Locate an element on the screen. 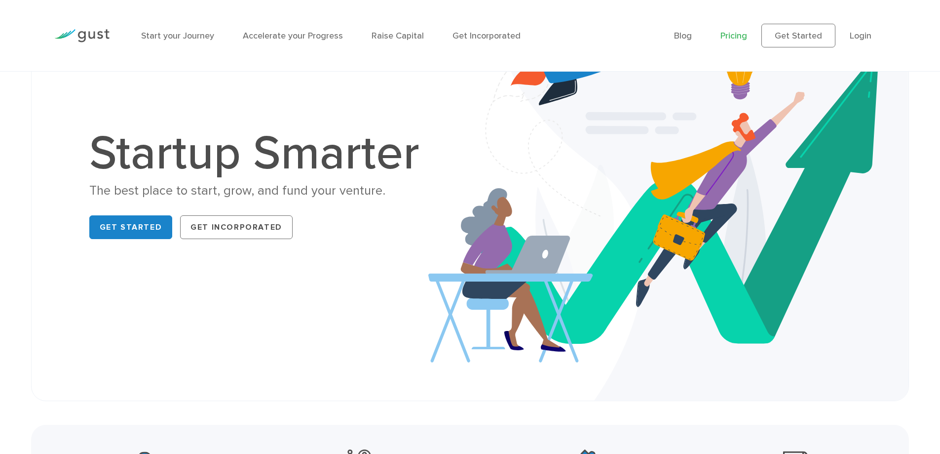 The image size is (940, 454). a: Start your Journey is located at coordinates (178, 36).